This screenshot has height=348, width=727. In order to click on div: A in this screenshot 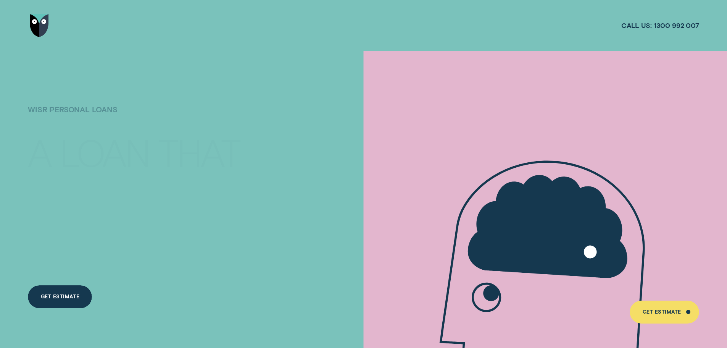, I will do `click(39, 151)`.